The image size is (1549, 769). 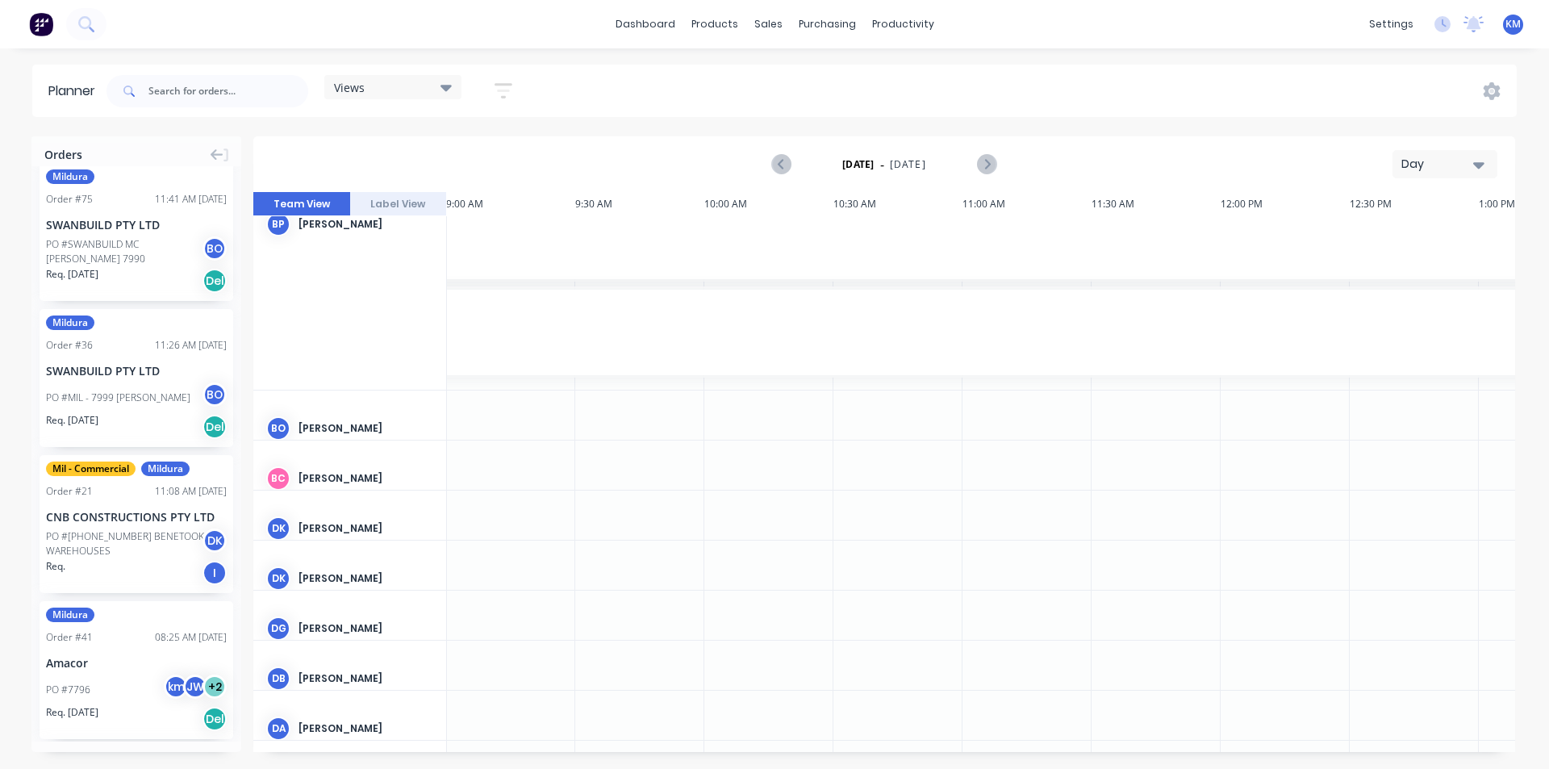 I want to click on div: DG, so click(x=278, y=629).